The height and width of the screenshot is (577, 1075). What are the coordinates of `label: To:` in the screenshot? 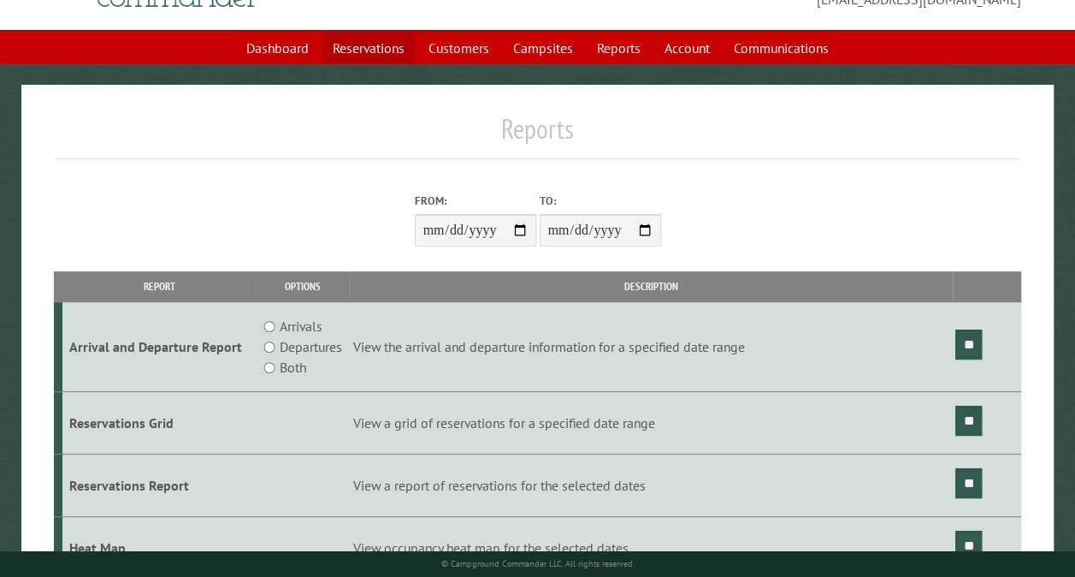 It's located at (601, 200).